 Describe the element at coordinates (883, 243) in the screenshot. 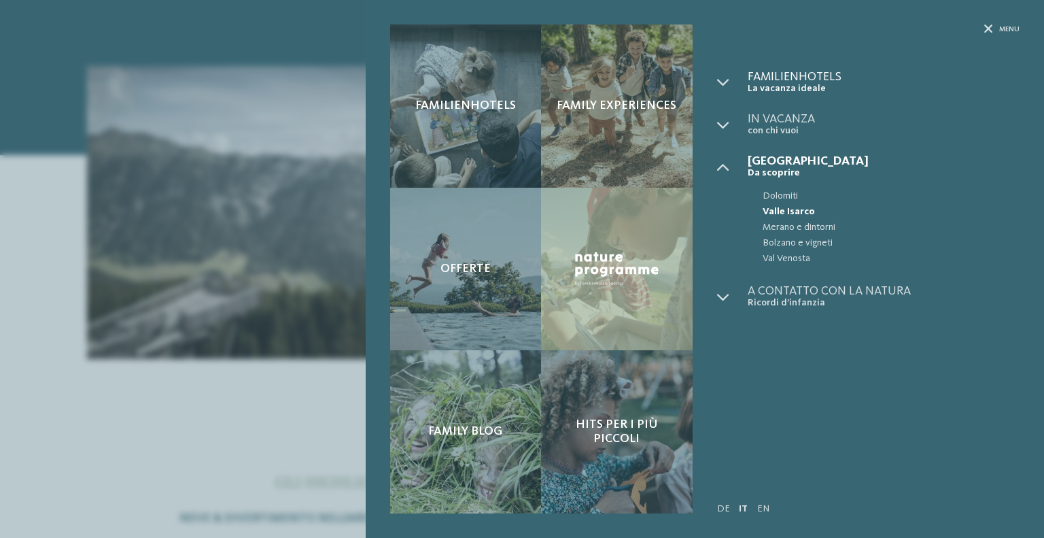

I see `a: Bolzano e vigneti` at that location.